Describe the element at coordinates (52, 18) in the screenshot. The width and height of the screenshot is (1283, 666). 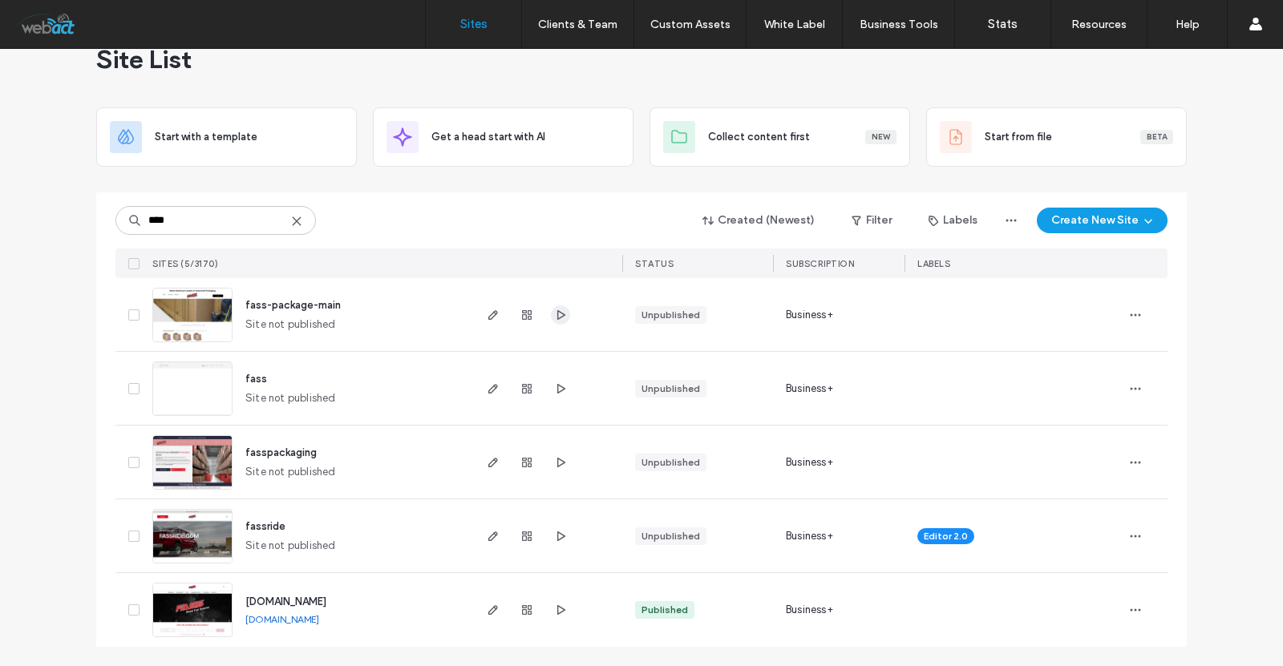
I see `span: Help` at that location.